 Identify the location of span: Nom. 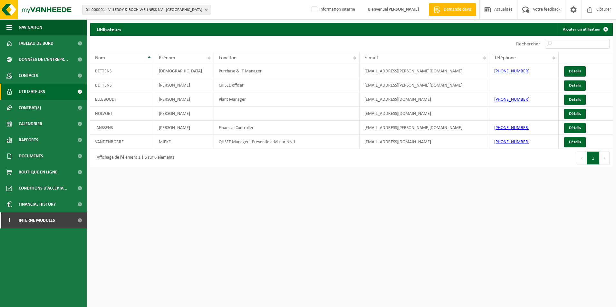
(100, 58).